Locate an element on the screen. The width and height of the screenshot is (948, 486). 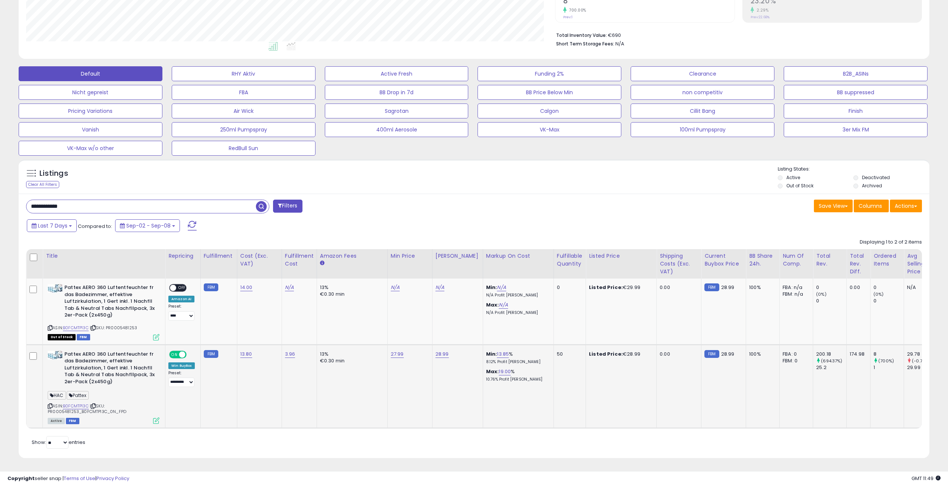
button: 250ml Pumpspray is located at coordinates (244, 130).